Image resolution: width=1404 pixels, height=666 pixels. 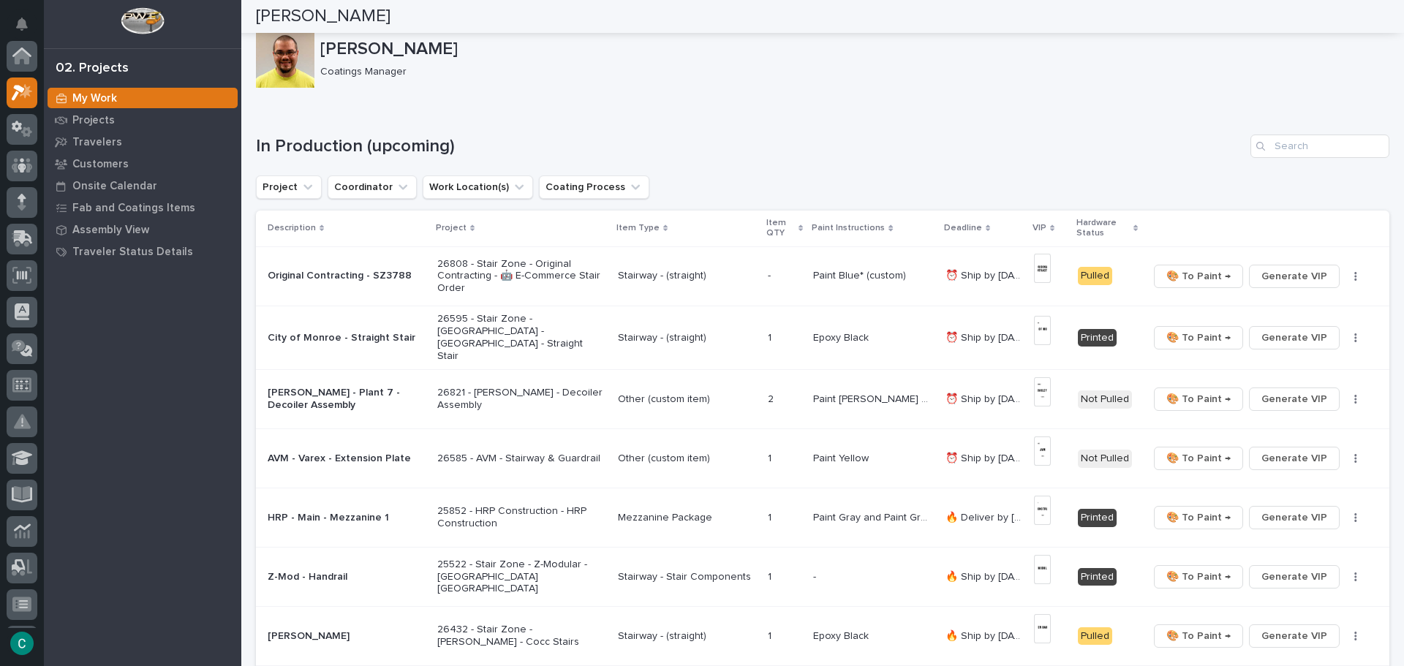 I want to click on button: Notifications, so click(x=22, y=24).